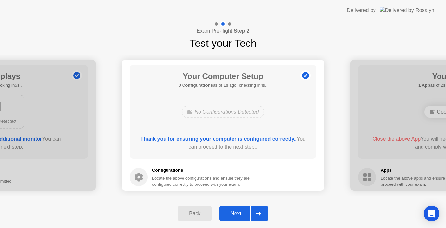 The image size is (446, 228). I want to click on button: Next, so click(244, 213).